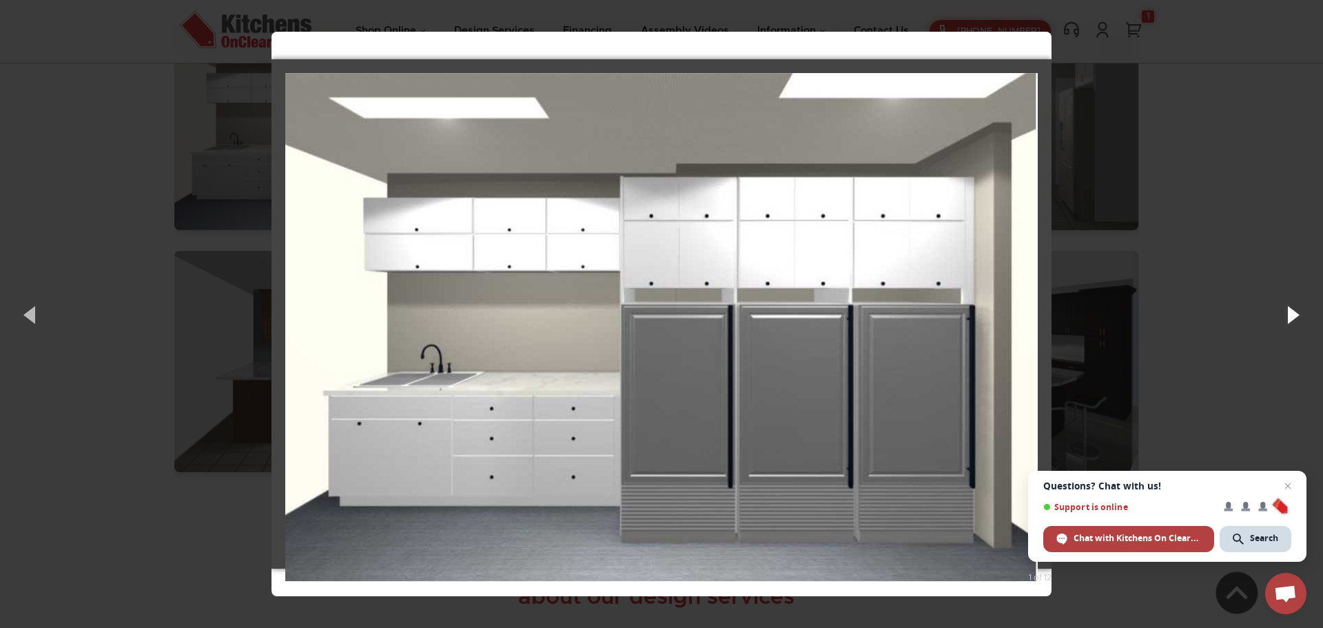 The image size is (1323, 628). I want to click on div: Search, so click(1256, 539).